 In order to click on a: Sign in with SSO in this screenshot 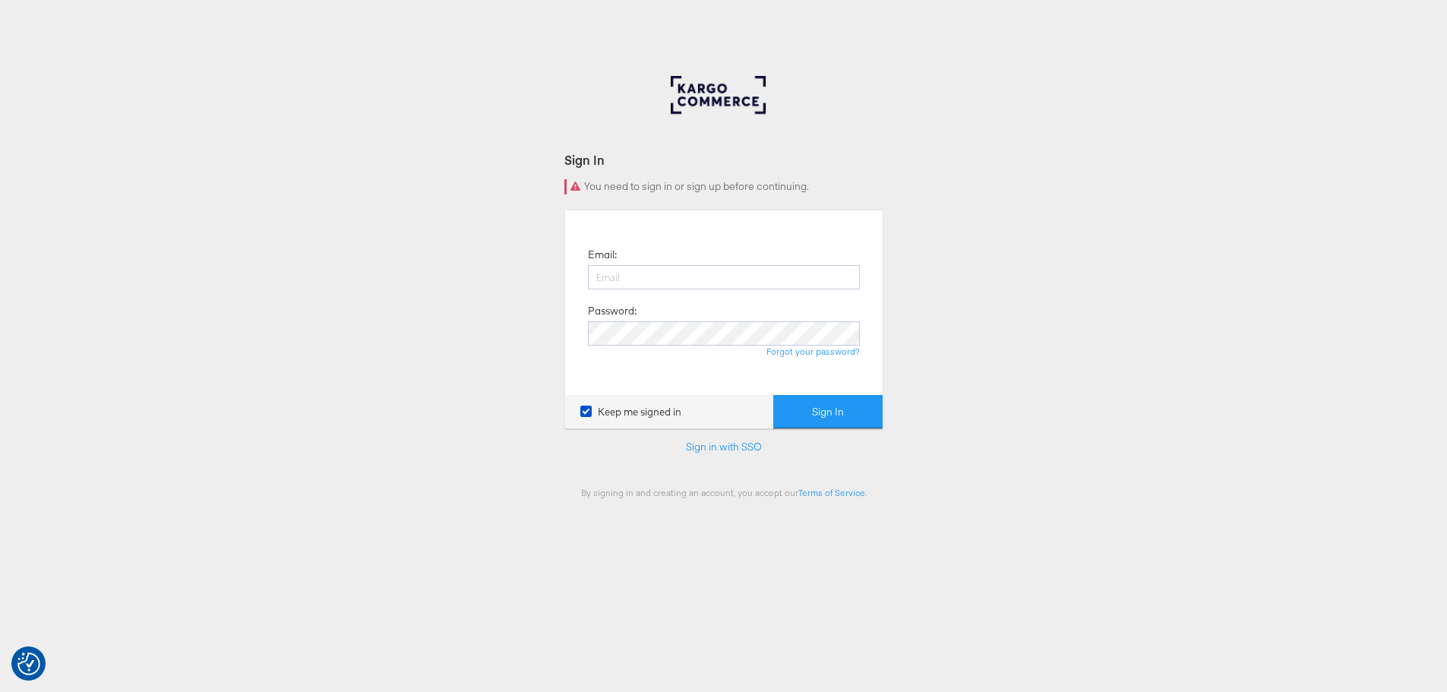, I will do `click(724, 447)`.